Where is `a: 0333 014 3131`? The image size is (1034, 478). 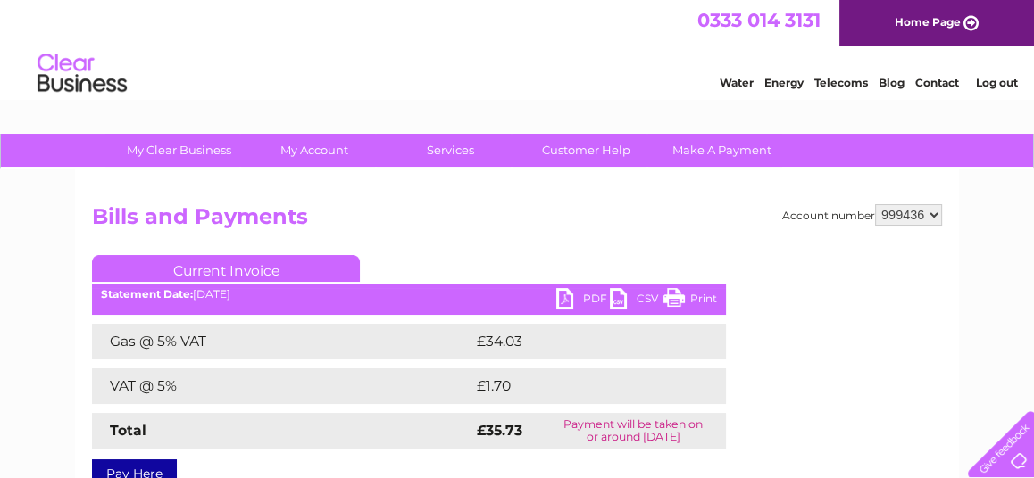
a: 0333 014 3131 is located at coordinates (759, 20).